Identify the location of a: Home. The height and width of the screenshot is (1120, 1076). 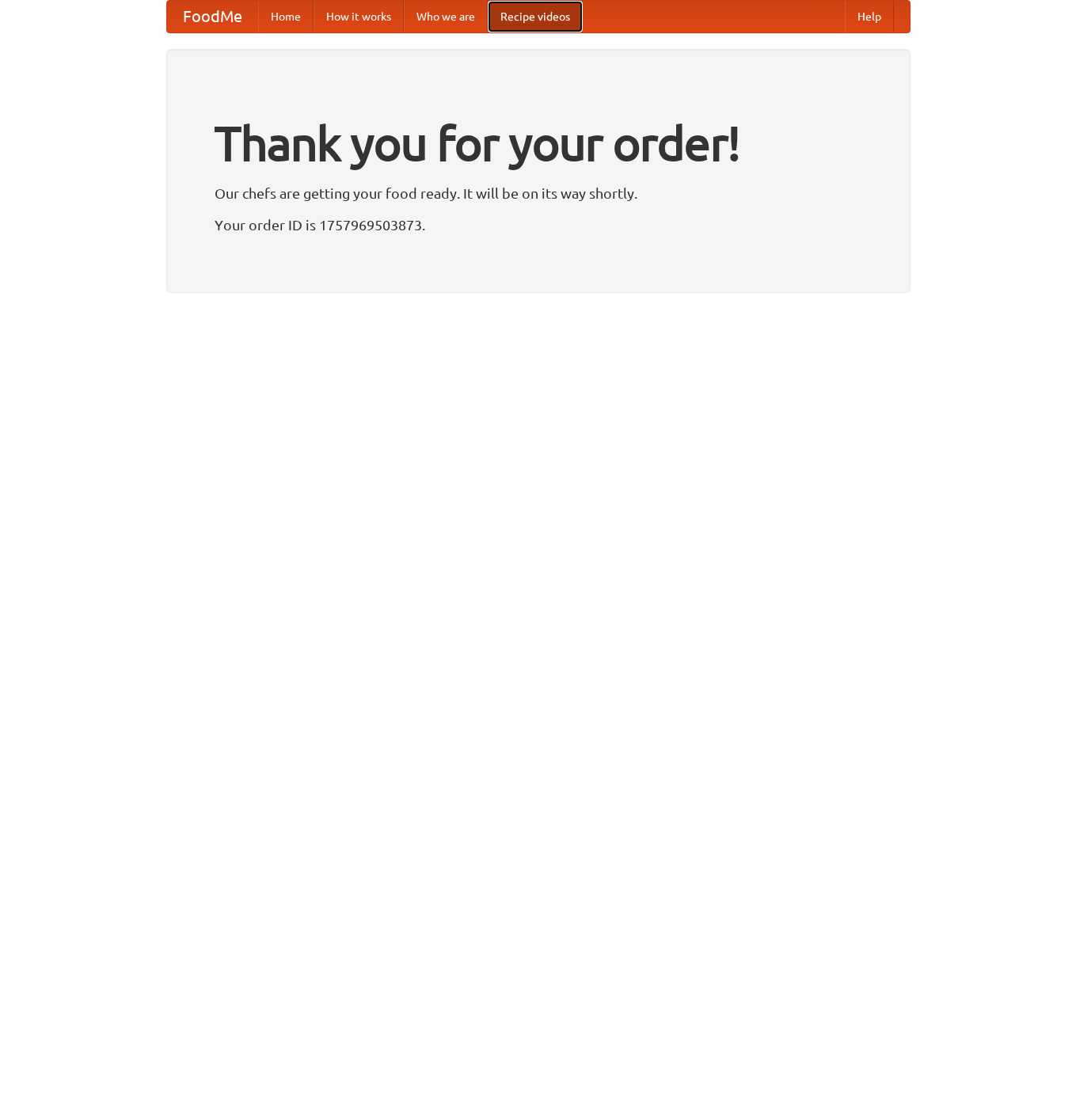
(285, 17).